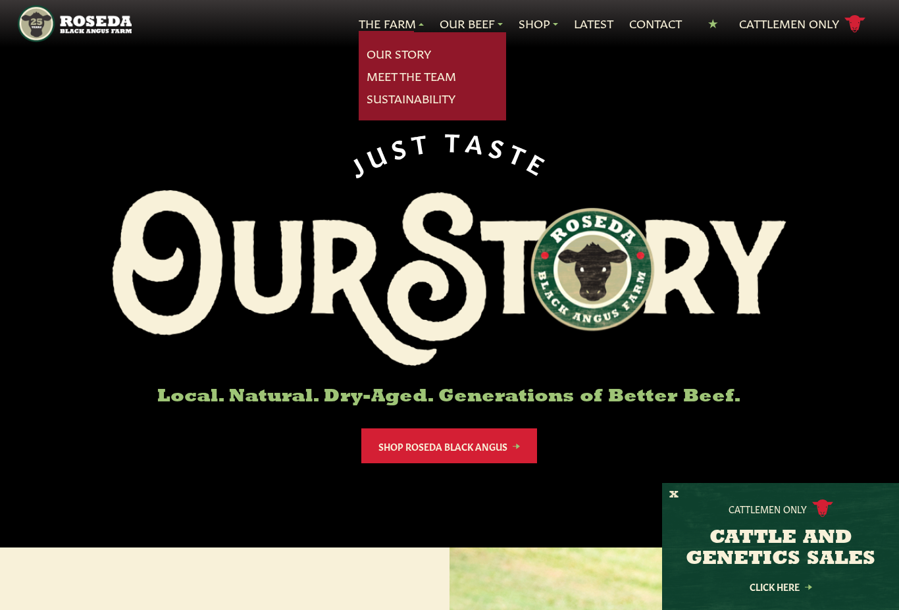 The height and width of the screenshot is (610, 899). I want to click on img: Roseda Black Aangus Farm, so click(450, 278).